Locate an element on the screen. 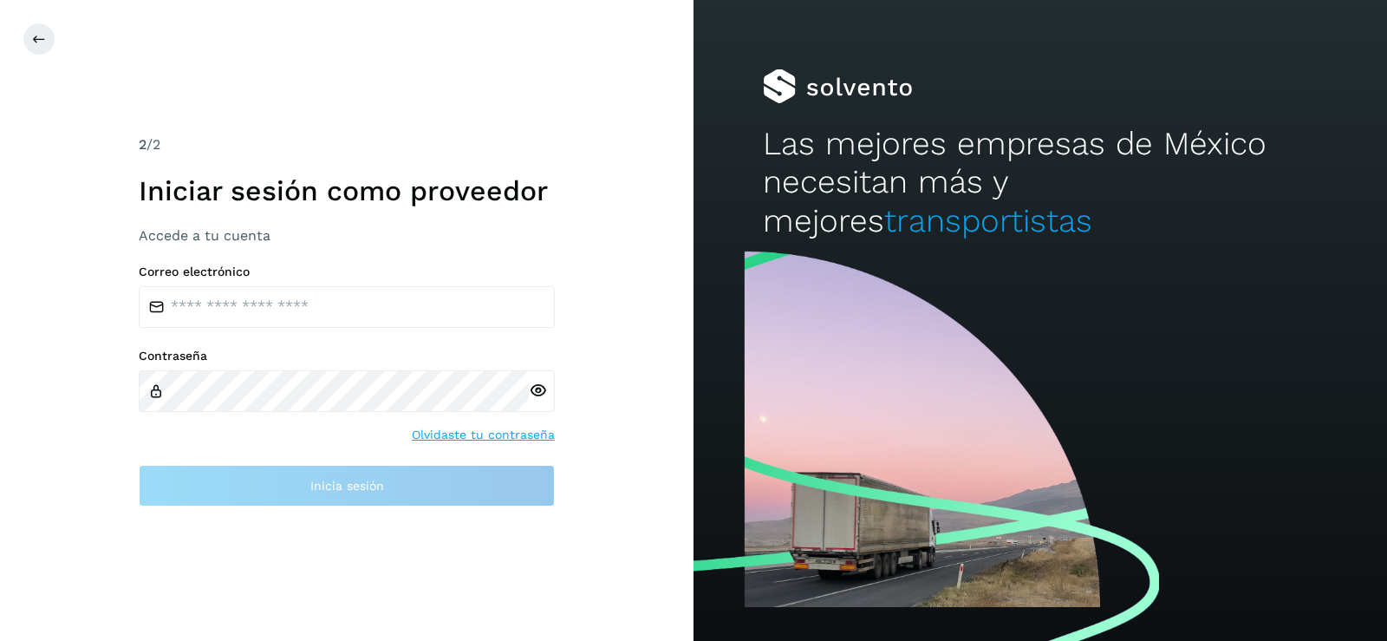 Image resolution: width=1387 pixels, height=641 pixels. h3: Accede a tu cuenta is located at coordinates (347, 235).